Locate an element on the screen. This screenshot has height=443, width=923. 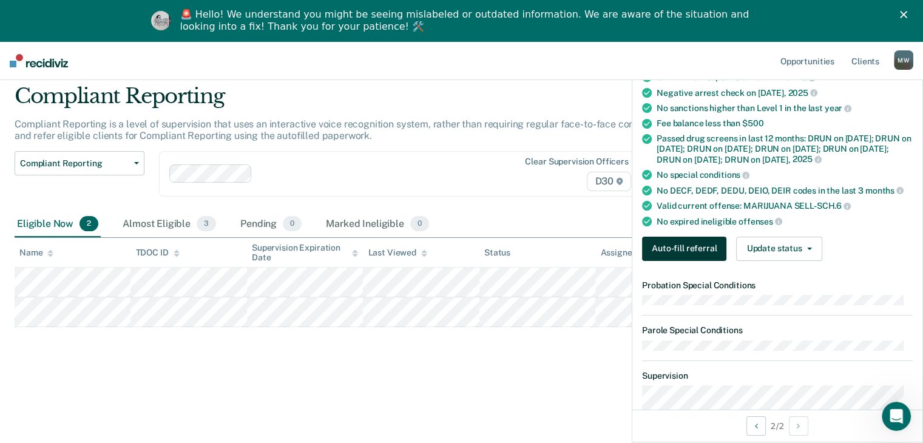
div: Fee balance less than is located at coordinates (785, 123).